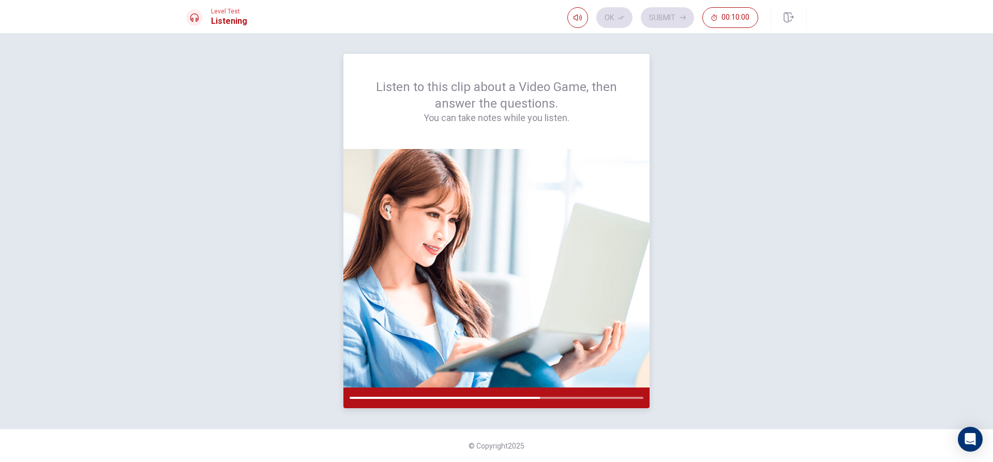  I want to click on div: Listen to this clip about a Video Game, then answer the questions., so click(497, 101).